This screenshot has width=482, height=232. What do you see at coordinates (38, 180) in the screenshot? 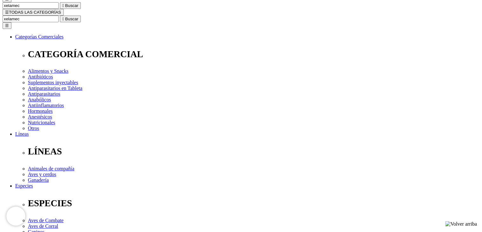
I see `span: Ganadería` at bounding box center [38, 180].